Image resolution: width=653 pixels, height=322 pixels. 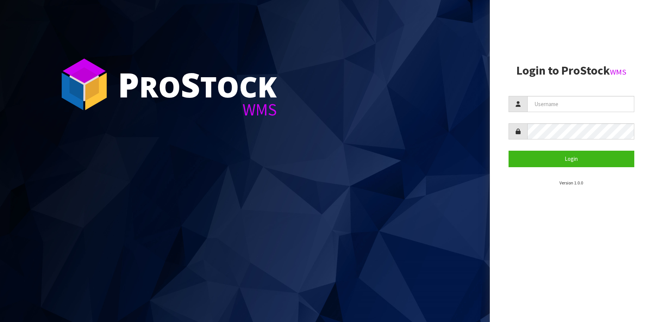 What do you see at coordinates (581, 104) in the screenshot?
I see `input: Username` at bounding box center [581, 104].